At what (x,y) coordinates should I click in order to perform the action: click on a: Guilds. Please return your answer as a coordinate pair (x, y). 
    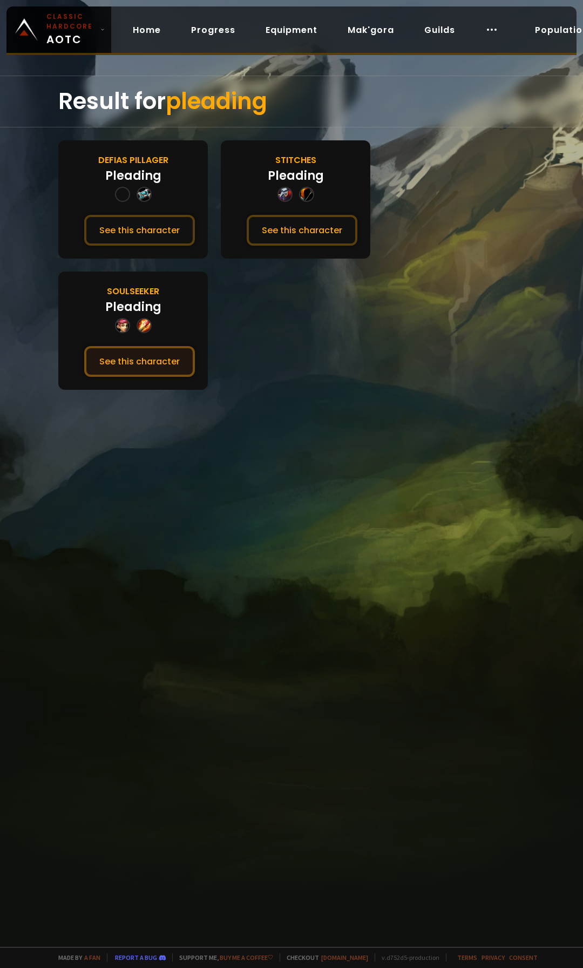
    Looking at the image, I should click on (439, 30).